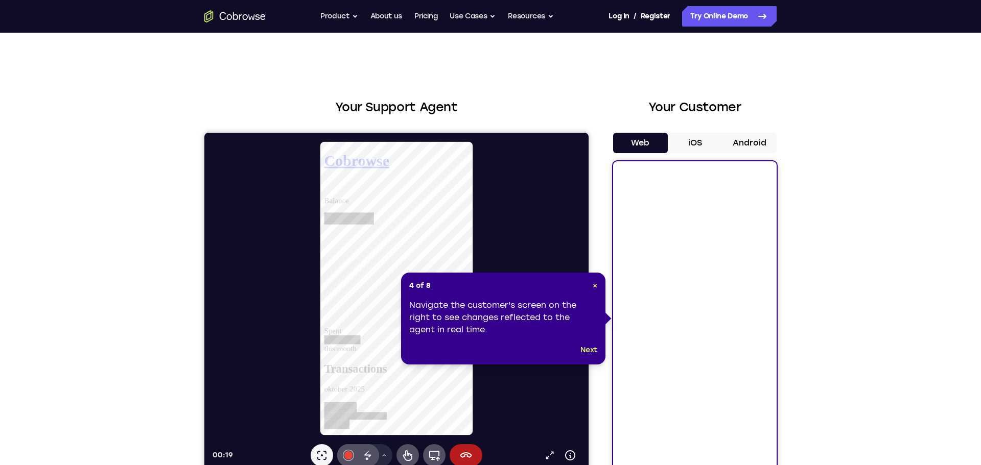 The height and width of the screenshot is (465, 981). Describe the element at coordinates (262, 323) in the screenshot. I see `button: Einde sessie` at that location.